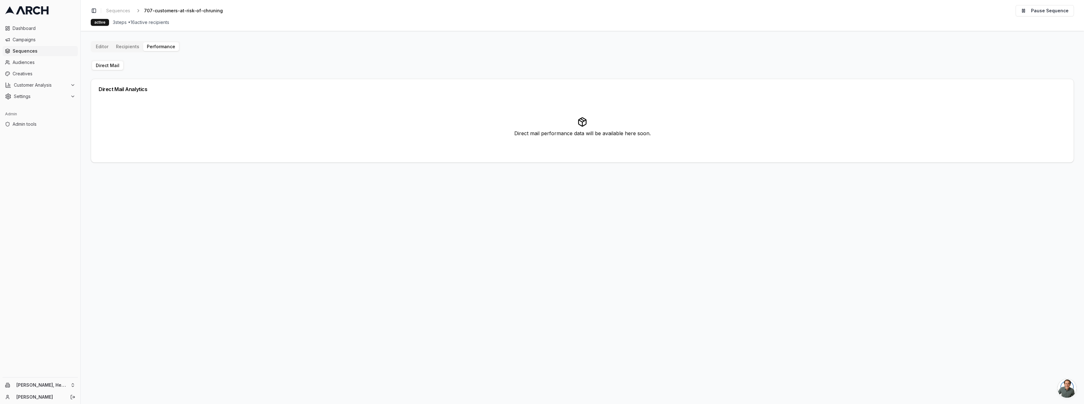 This screenshot has height=404, width=1084. What do you see at coordinates (40, 85) in the screenshot?
I see `button: Customer Analysis` at bounding box center [40, 85].